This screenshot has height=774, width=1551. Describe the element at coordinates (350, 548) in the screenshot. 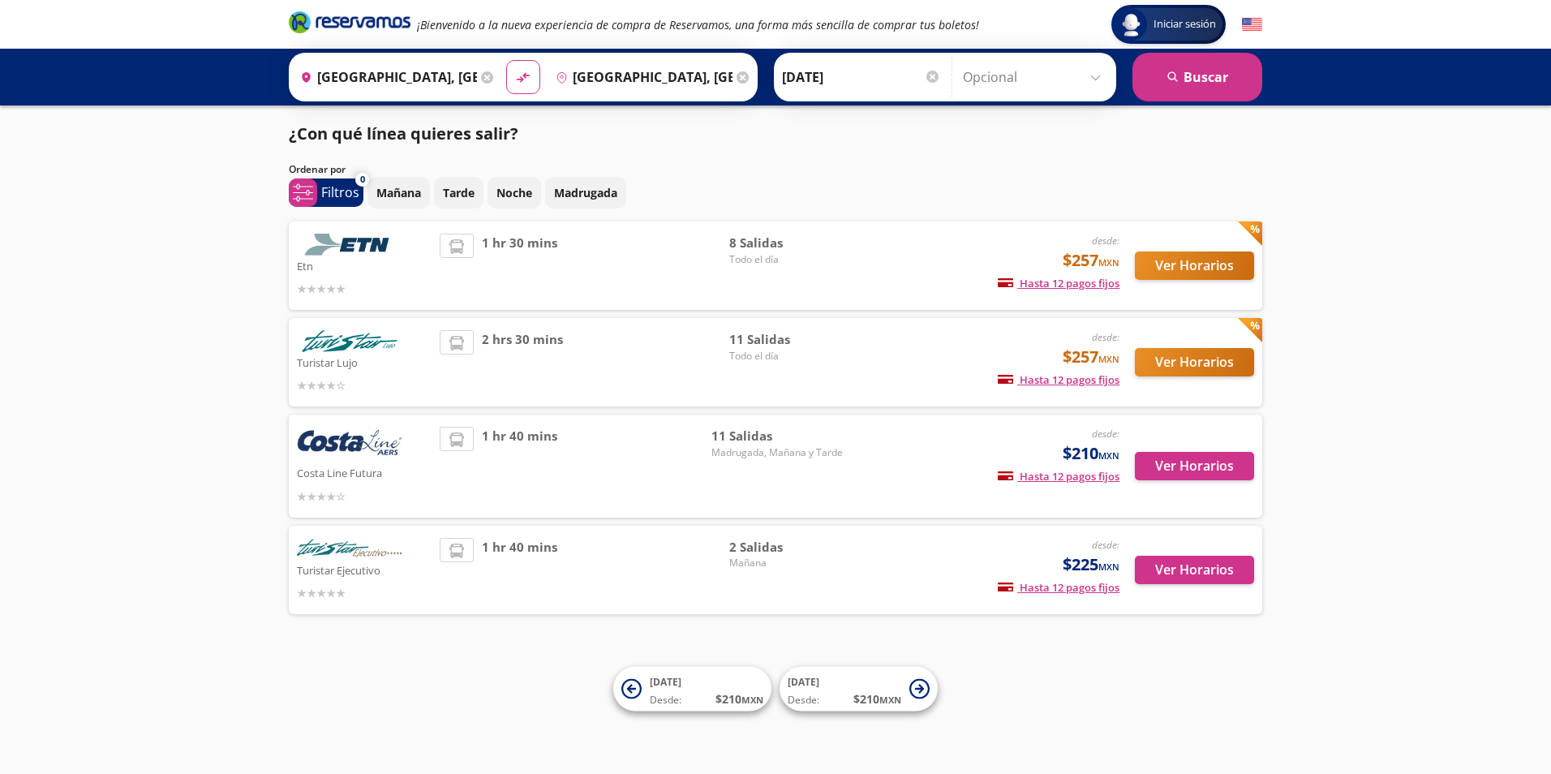

I see `img: Turistar Ejecutivo` at that location.